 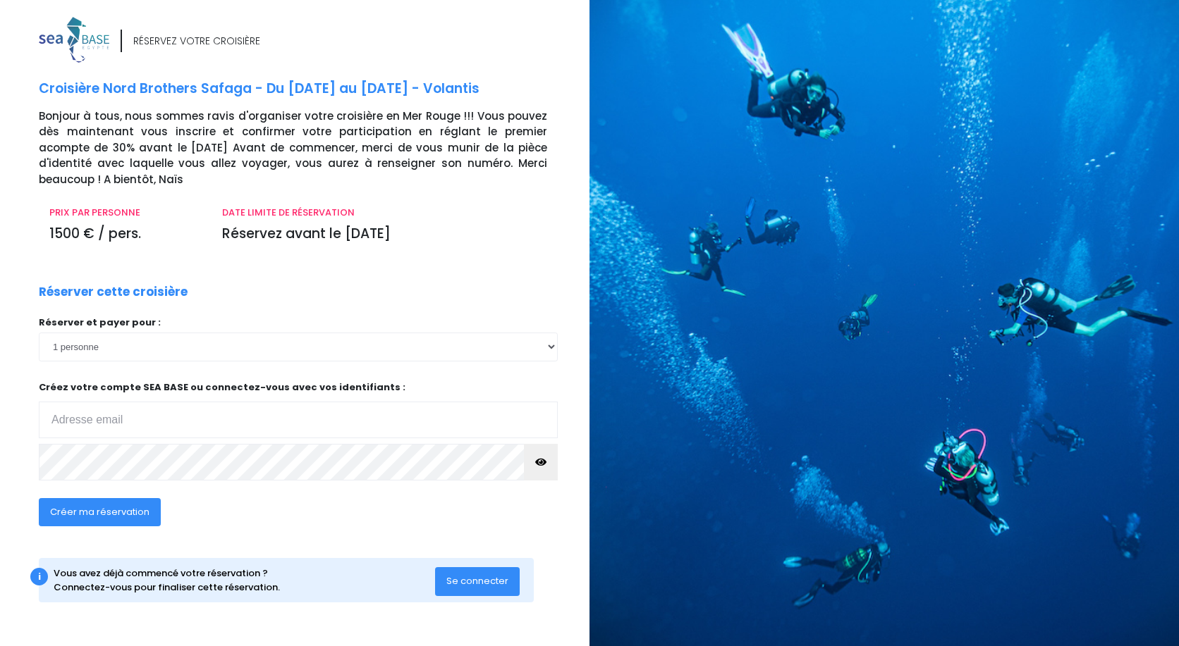 I want to click on a: Se connecter, so click(x=477, y=581).